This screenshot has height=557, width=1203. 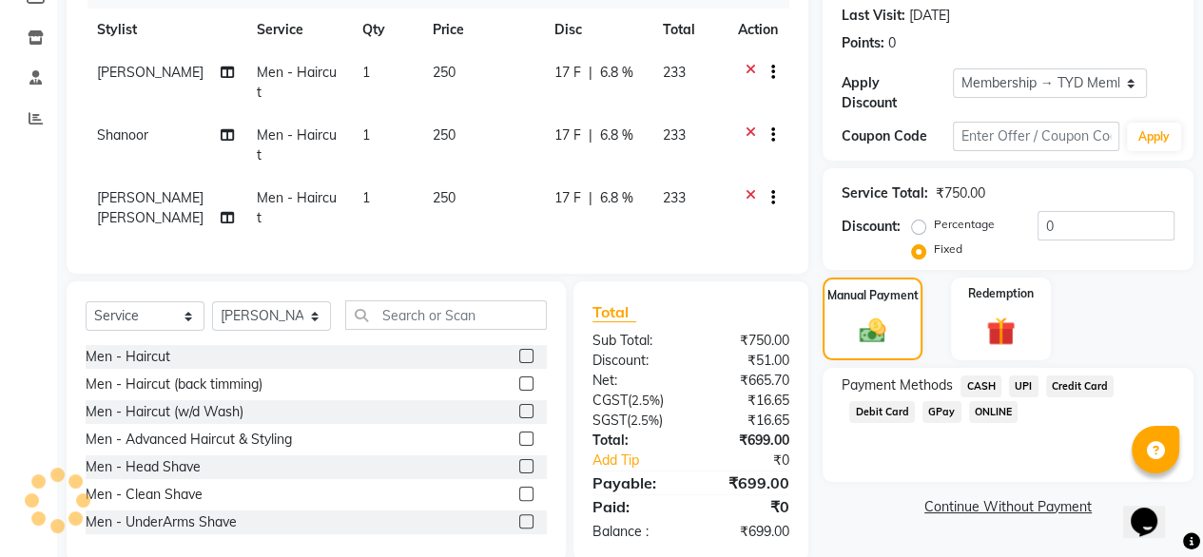 I want to click on div: Men - UnderArms Shave, so click(x=161, y=522).